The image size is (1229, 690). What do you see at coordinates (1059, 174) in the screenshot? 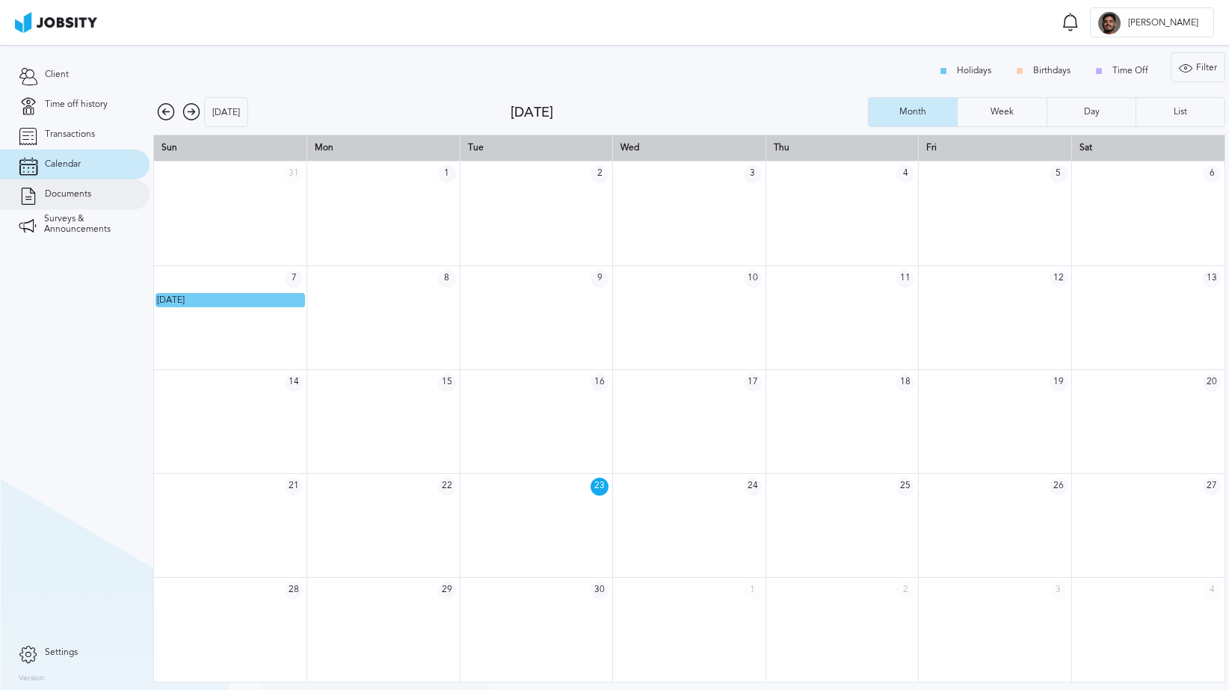
I see `span: 5` at bounding box center [1059, 174].